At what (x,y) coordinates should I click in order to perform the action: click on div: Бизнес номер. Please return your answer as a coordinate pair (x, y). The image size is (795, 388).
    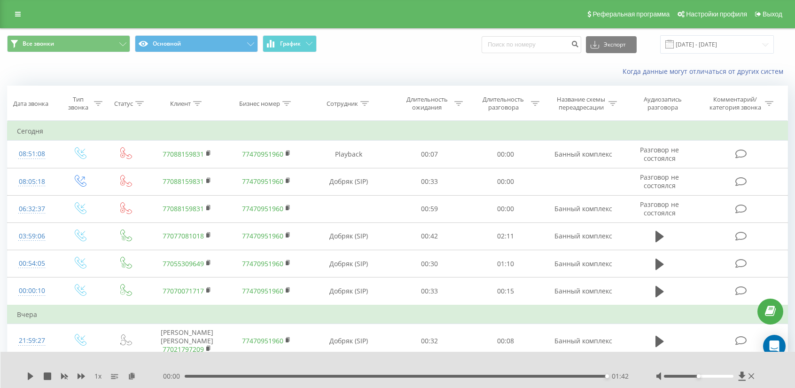
    Looking at the image, I should click on (260, 103).